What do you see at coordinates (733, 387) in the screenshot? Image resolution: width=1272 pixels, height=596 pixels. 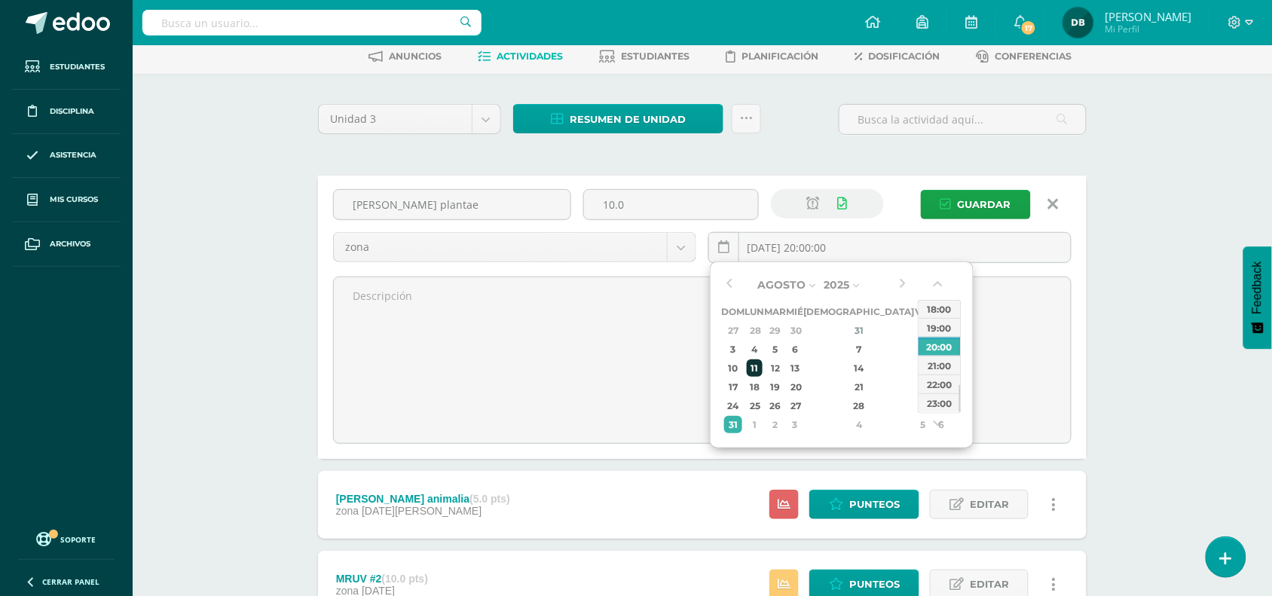 I see `div: 17` at bounding box center [733, 387].